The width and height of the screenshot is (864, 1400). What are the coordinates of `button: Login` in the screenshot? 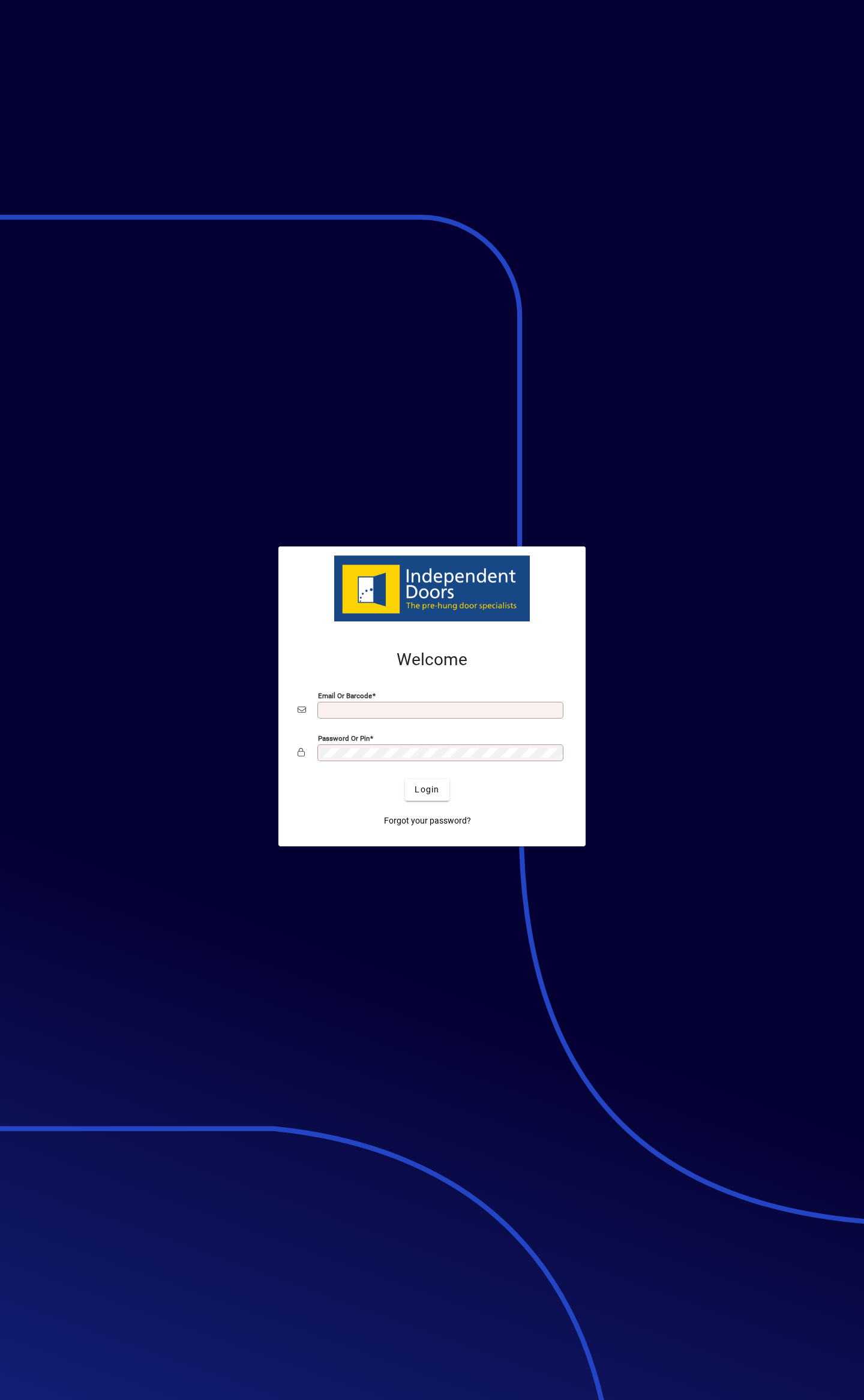 It's located at (427, 790).